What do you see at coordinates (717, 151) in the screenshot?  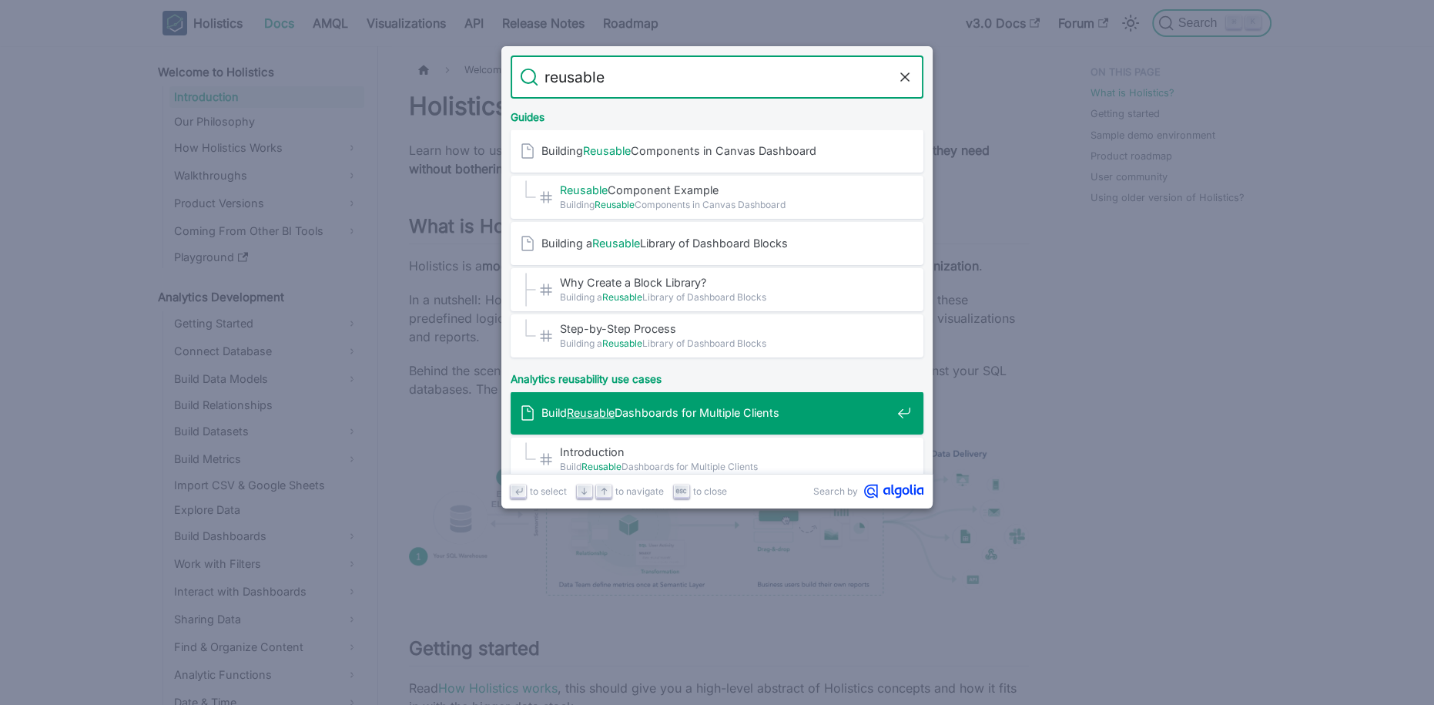 I see `a: BuildingReusableComponents in Canvas Dashboard` at bounding box center [717, 151].